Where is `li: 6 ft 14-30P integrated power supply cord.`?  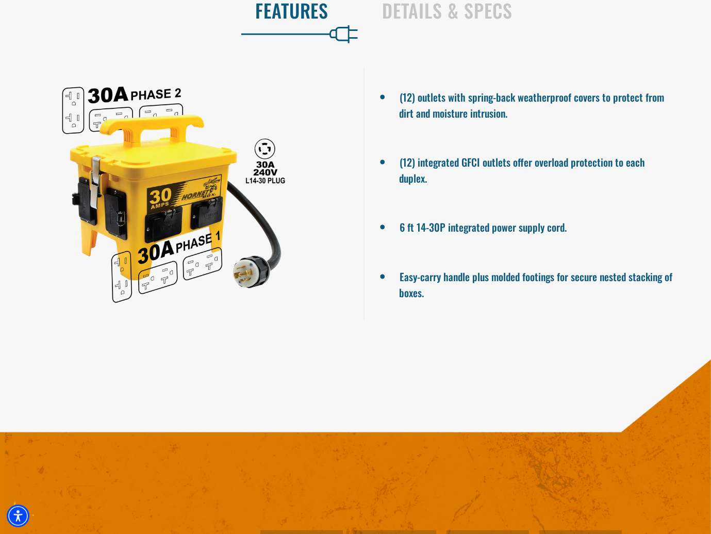
li: 6 ft 14-30P integrated power supply cord. is located at coordinates (537, 226).